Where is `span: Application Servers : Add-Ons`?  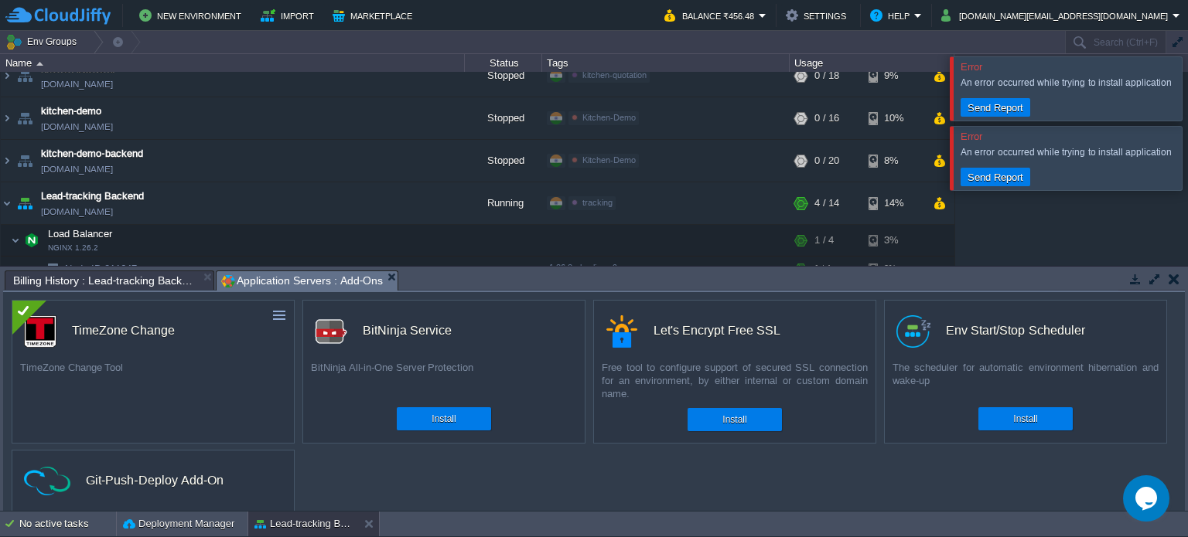 span: Application Servers : Add-Ons is located at coordinates (302, 281).